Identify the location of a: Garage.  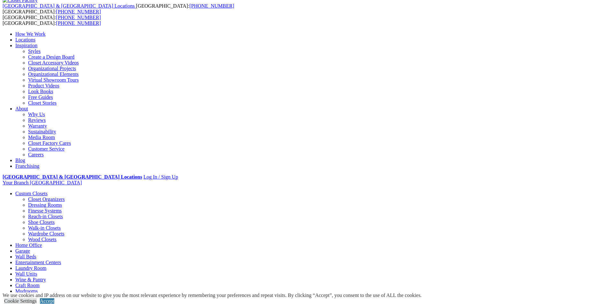
(23, 251).